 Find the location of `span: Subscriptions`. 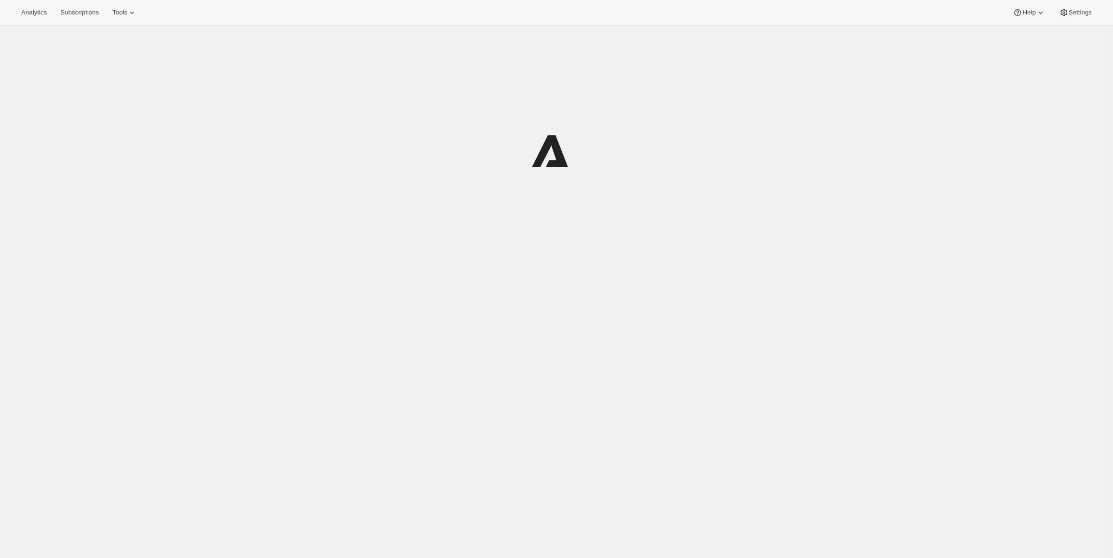

span: Subscriptions is located at coordinates (79, 13).